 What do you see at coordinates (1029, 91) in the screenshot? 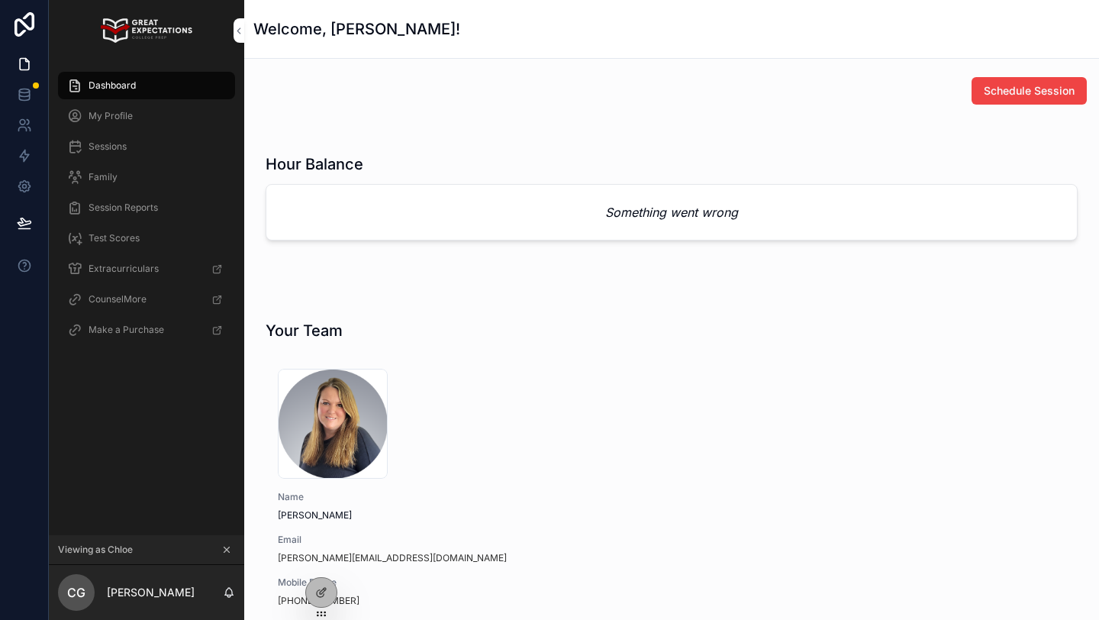
I see `span: Schedule Session` at bounding box center [1029, 91].